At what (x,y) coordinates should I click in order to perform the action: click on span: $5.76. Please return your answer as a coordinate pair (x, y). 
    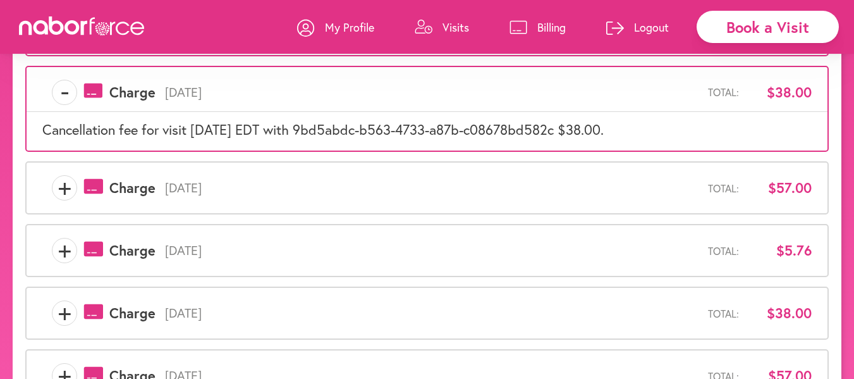
    Looking at the image, I should click on (780, 250).